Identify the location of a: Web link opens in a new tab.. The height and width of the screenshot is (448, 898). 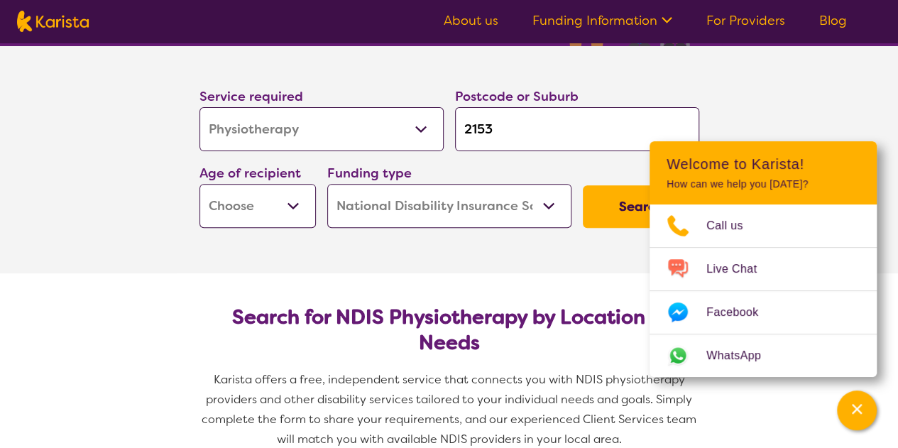
(763, 355).